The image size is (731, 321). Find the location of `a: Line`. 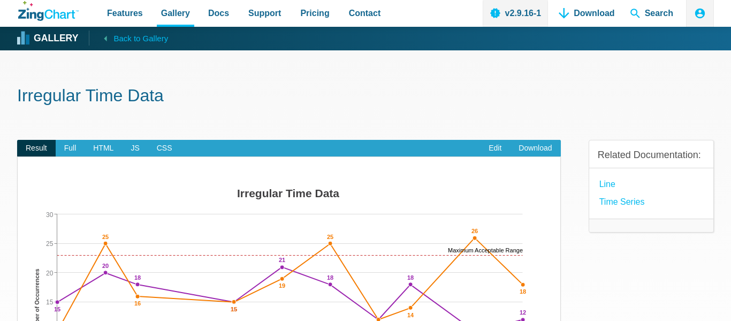

a: Line is located at coordinates (608, 184).